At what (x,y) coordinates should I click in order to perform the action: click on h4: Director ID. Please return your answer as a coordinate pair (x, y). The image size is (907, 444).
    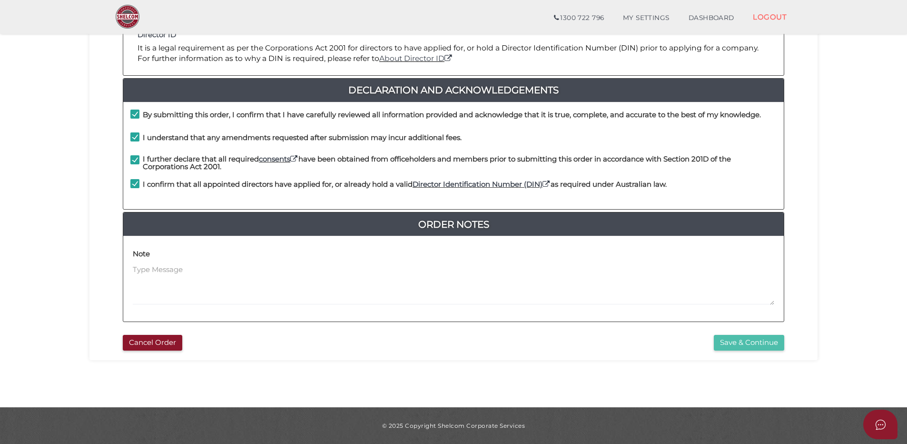
    Looking at the image, I should click on (454, 35).